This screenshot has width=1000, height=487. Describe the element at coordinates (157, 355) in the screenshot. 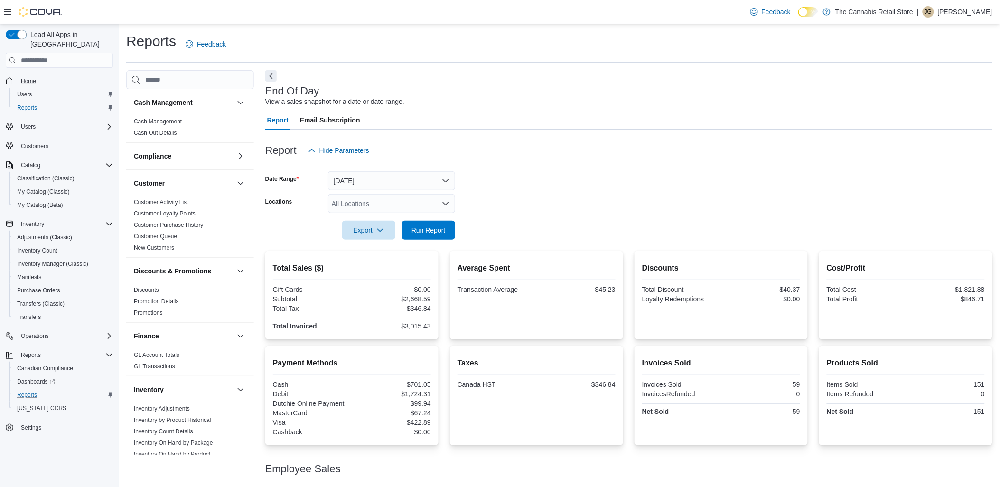

I see `a: GL Account Totals` at that location.